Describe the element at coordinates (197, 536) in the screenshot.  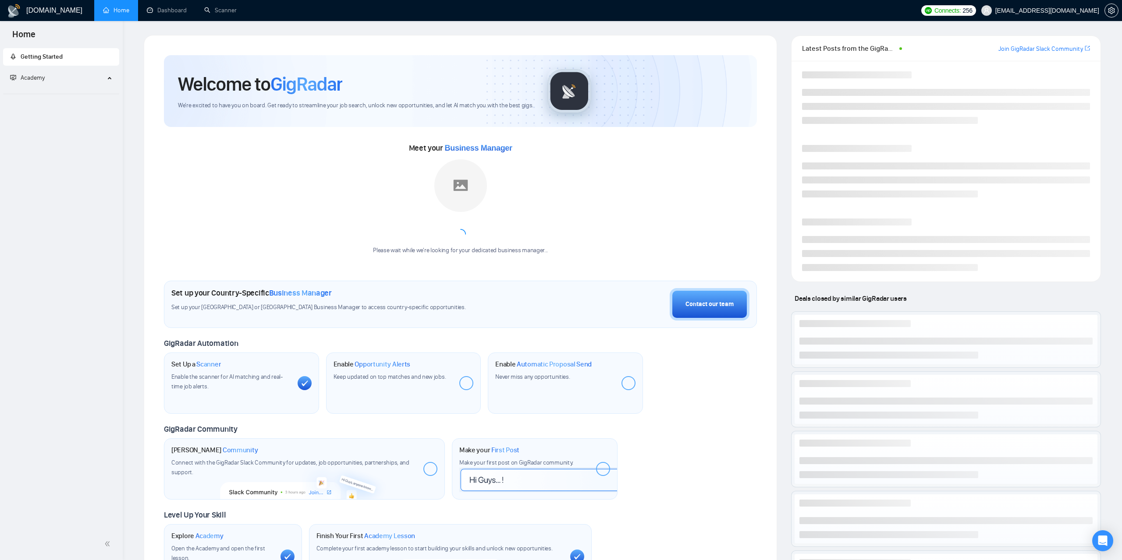
I see `h1: Explore` at that location.